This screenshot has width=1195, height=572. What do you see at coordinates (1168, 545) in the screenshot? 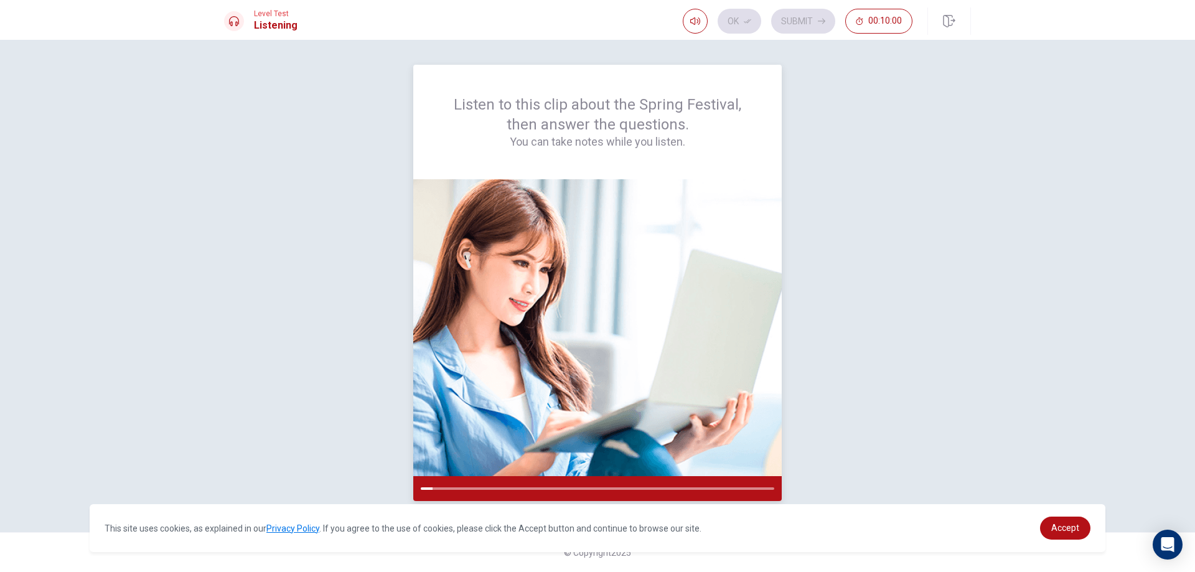
I see `div: Open Intercom Messenger` at bounding box center [1168, 545].